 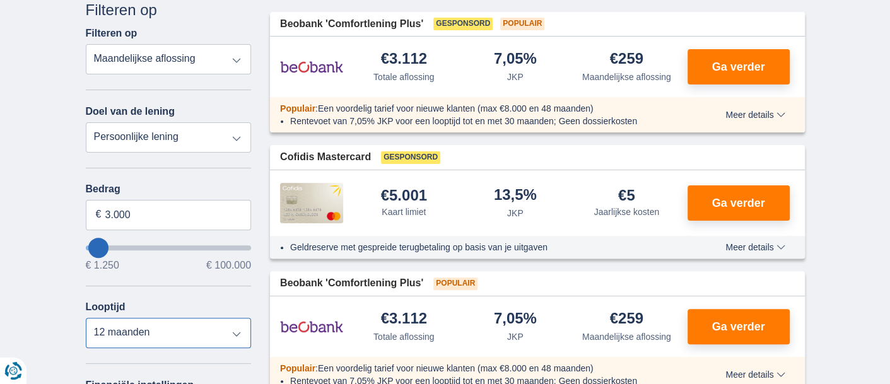 What do you see at coordinates (169, 248) in the screenshot?
I see `input: wantToBorrow` at bounding box center [169, 248].